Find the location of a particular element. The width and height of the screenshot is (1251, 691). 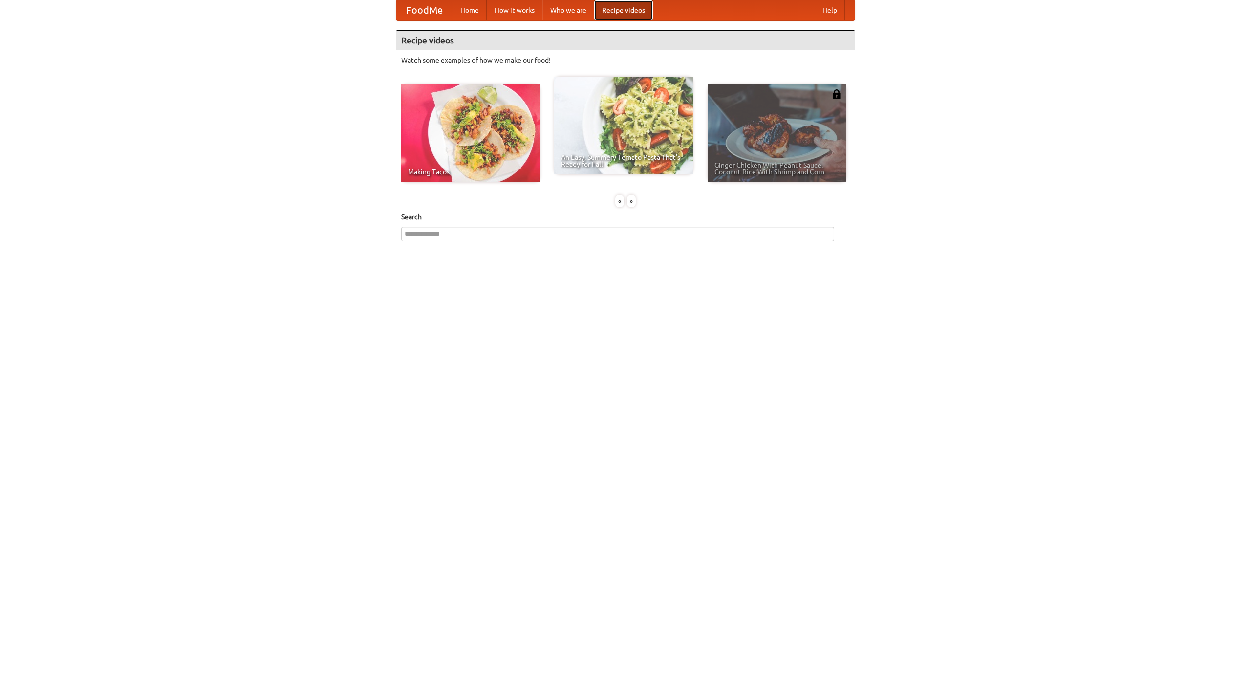

a: An Easy, Summery Tomato Pasta That's Ready for Fall is located at coordinates (623, 126).